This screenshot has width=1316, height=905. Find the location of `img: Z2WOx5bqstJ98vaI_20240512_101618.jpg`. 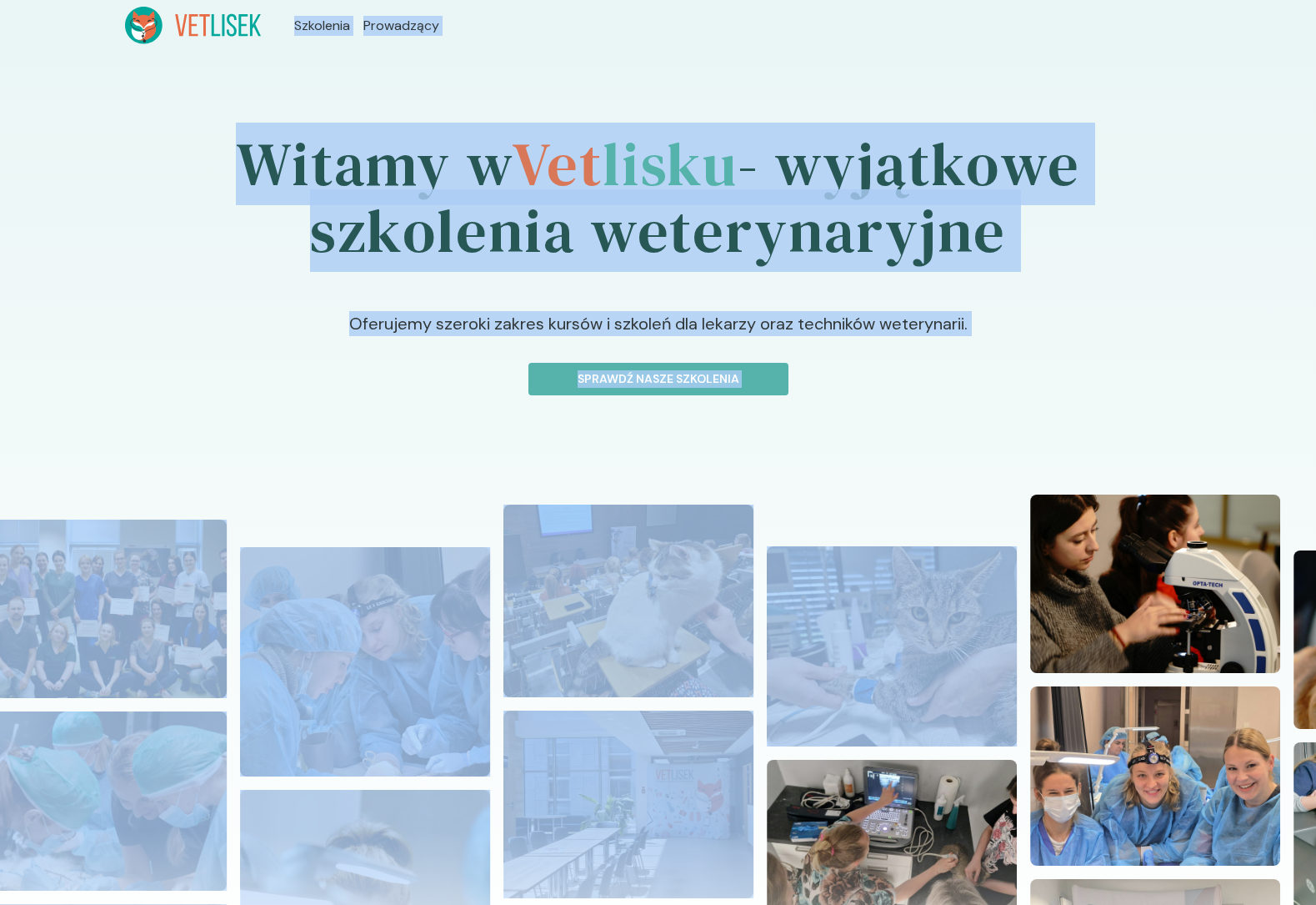

img: Z2WOx5bqstJ98vaI_20240512_101618.jpg is located at coordinates (628, 600).